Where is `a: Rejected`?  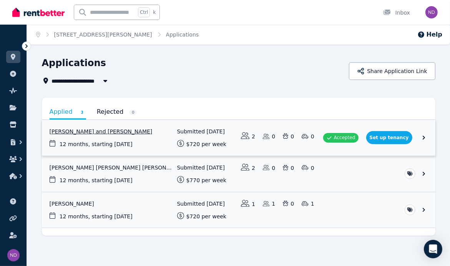 a: Rejected is located at coordinates (117, 112).